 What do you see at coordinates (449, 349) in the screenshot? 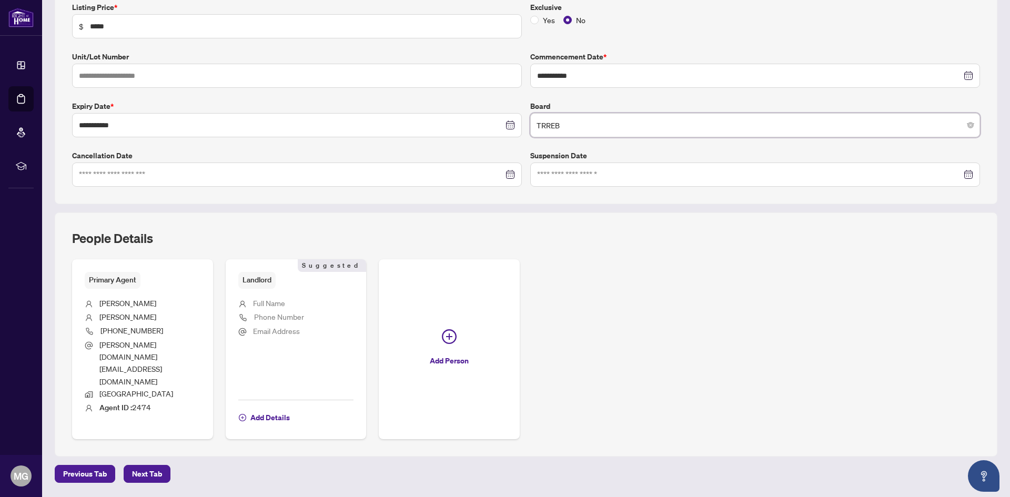
I see `button: Add Person` at bounding box center [449, 349].